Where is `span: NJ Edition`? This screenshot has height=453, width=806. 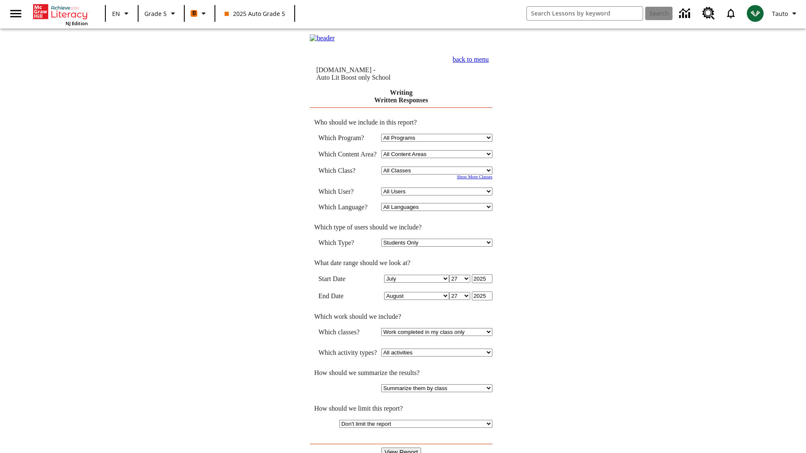 span: NJ Edition is located at coordinates (76, 23).